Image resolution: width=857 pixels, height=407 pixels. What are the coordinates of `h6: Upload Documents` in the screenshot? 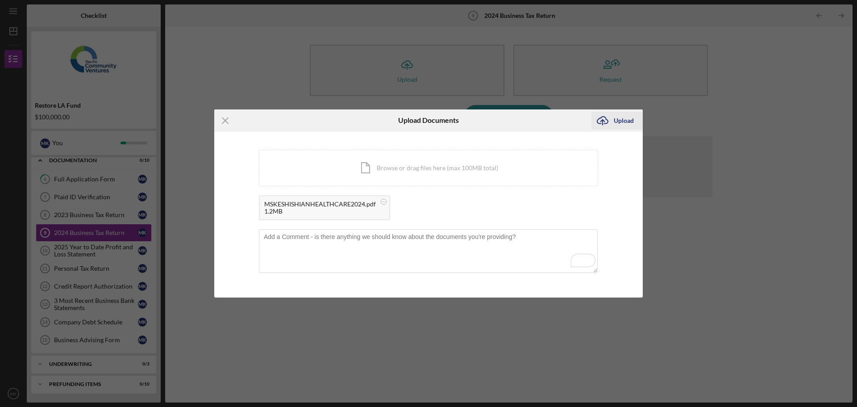 It's located at (429, 120).